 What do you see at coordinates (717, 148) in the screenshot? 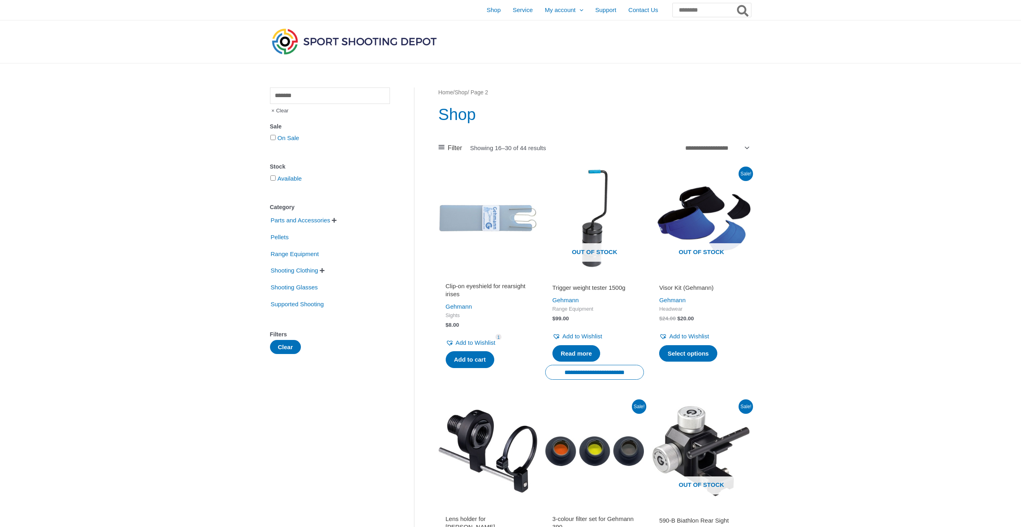
I see `select: Shop order` at bounding box center [717, 148].